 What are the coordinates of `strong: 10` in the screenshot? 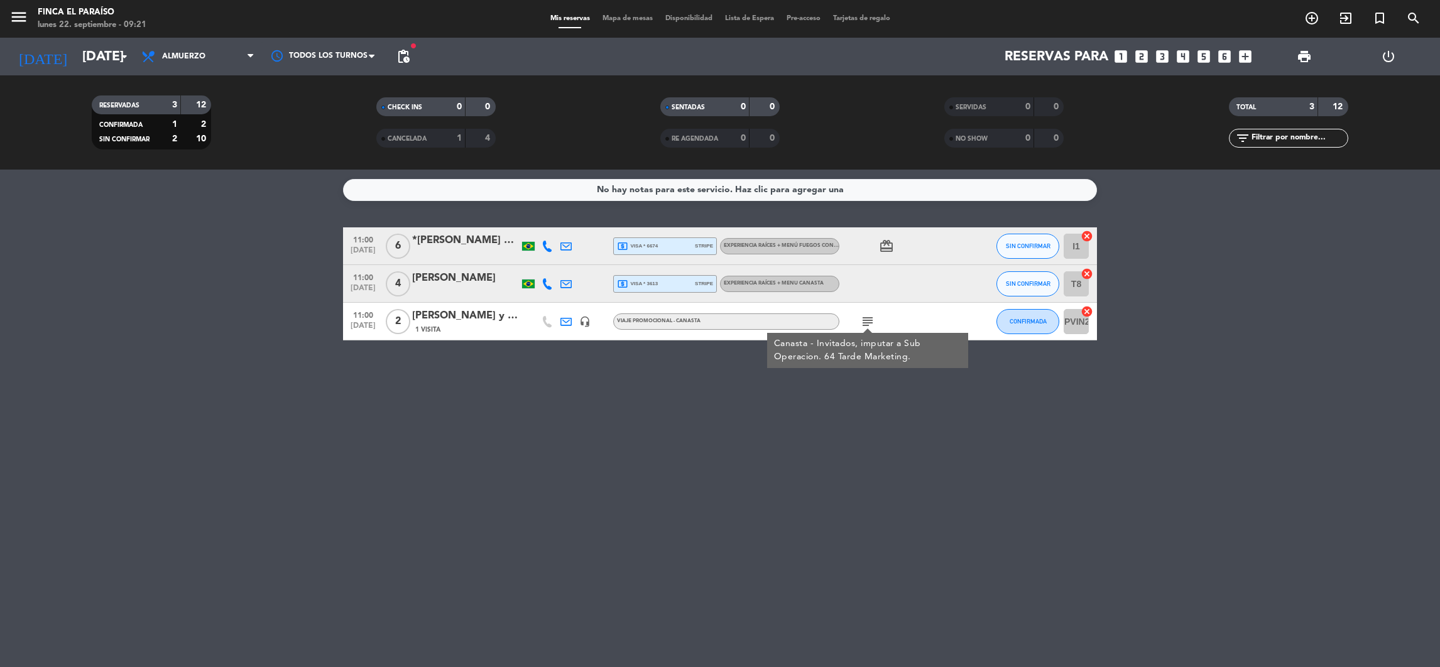 It's located at (202, 139).